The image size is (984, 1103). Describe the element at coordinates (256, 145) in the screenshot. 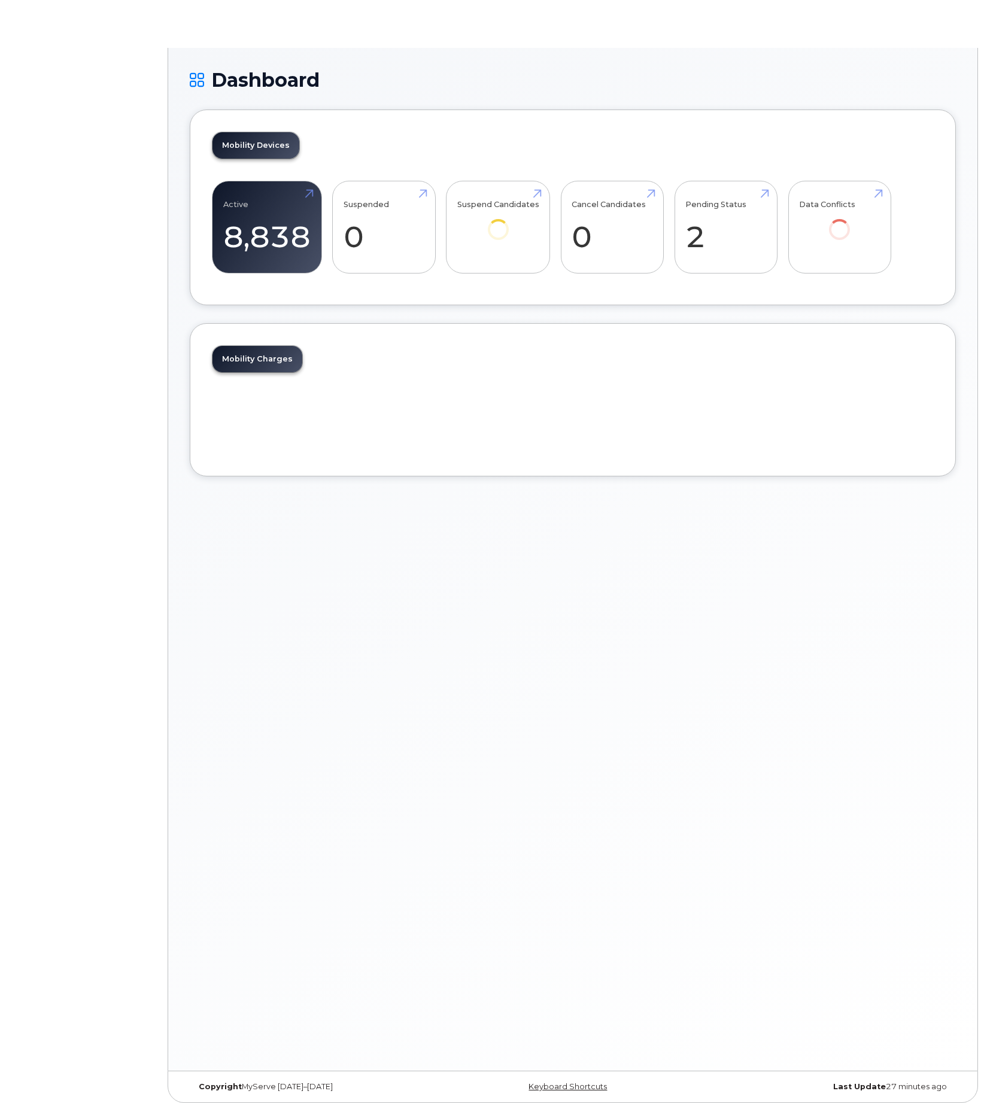

I see `a: Mobility Devices` at that location.